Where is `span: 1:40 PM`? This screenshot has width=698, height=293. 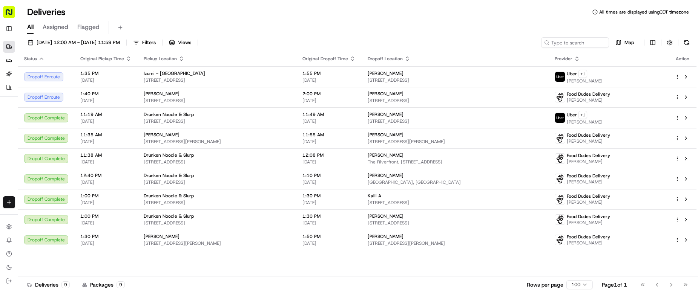
span: 1:40 PM is located at coordinates (106, 94).